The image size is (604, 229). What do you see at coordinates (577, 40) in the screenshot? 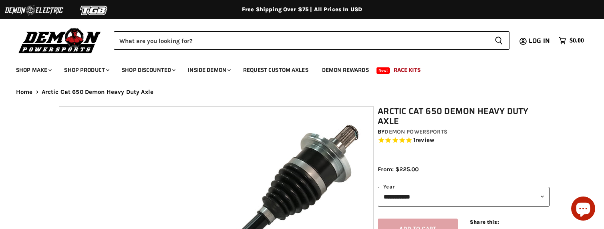
I see `span: $0.00` at bounding box center [577, 40].